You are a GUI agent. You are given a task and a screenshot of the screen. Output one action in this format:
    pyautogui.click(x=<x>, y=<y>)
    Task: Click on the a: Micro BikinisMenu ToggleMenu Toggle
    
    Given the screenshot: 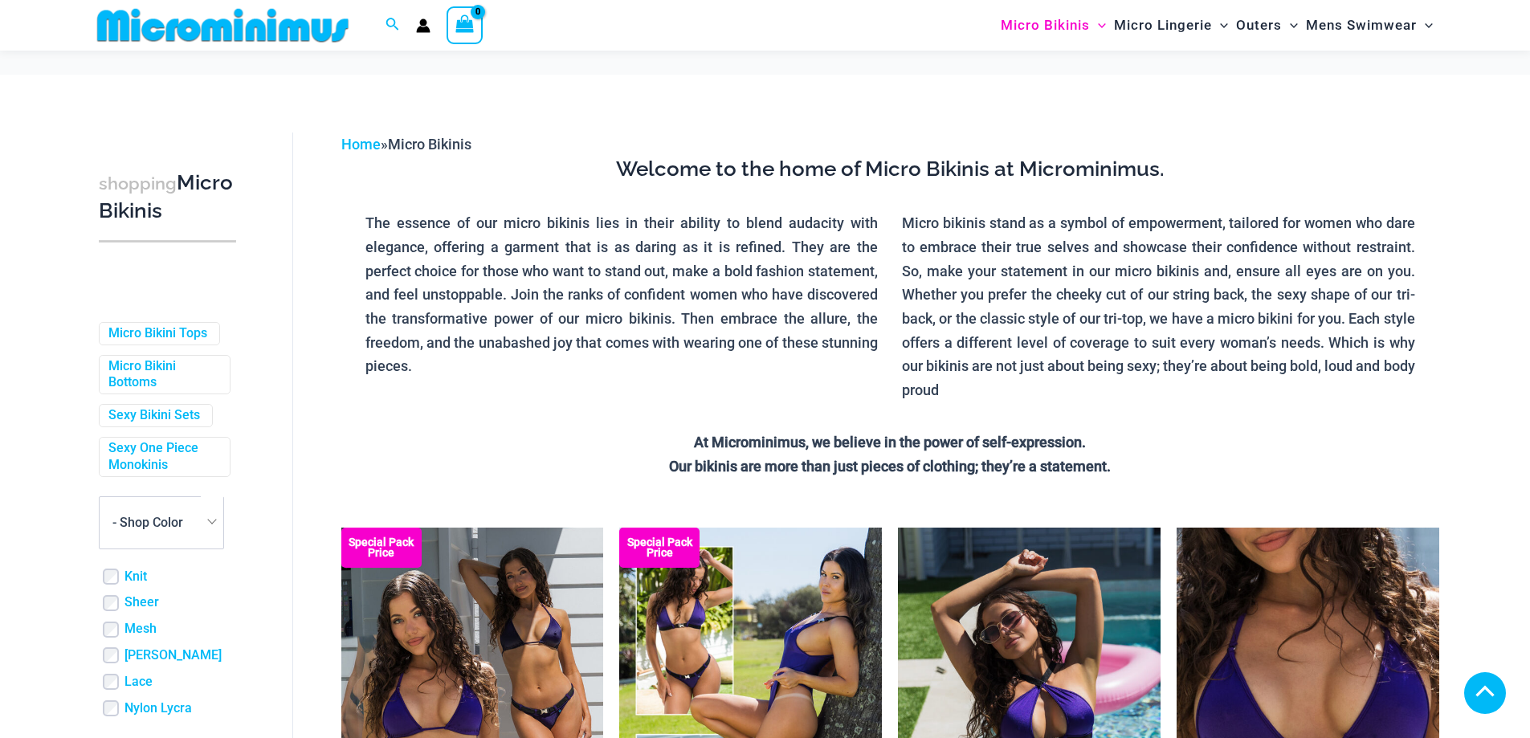 What is the action you would take?
    pyautogui.click(x=1053, y=25)
    